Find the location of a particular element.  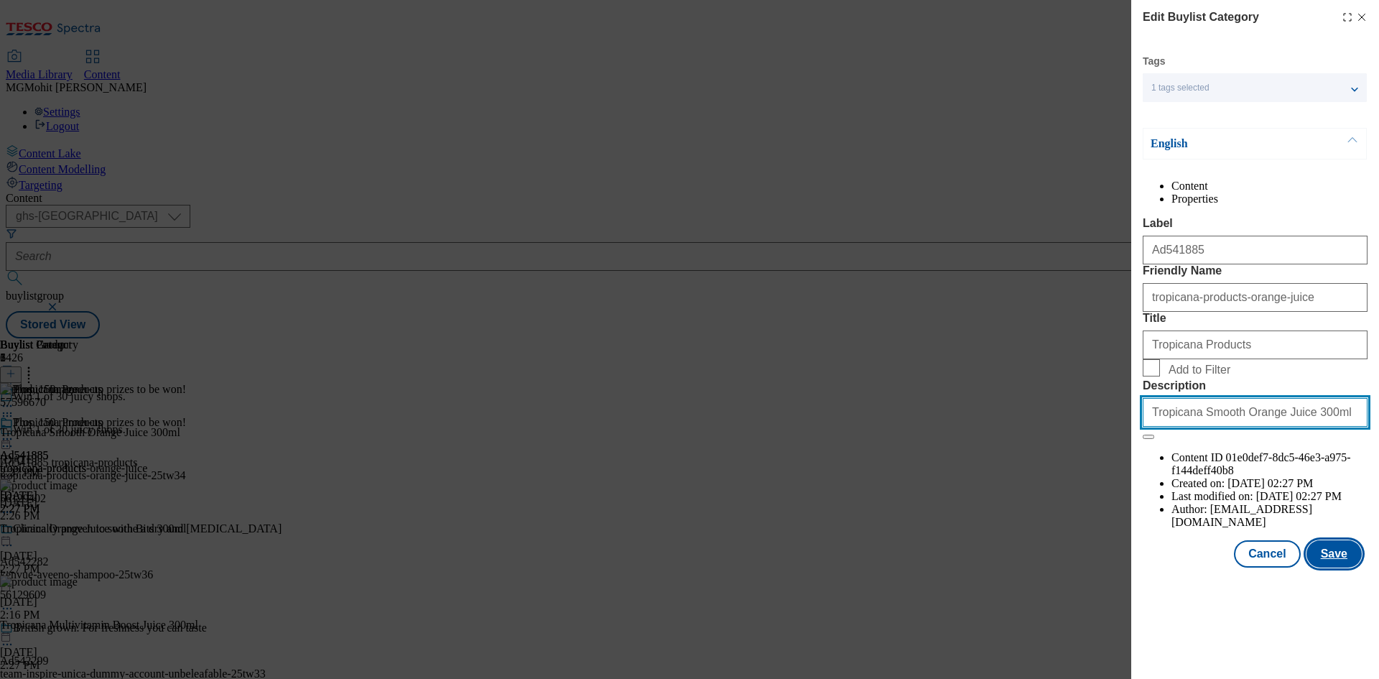

li: Last modified on: is located at coordinates (1269, 496).